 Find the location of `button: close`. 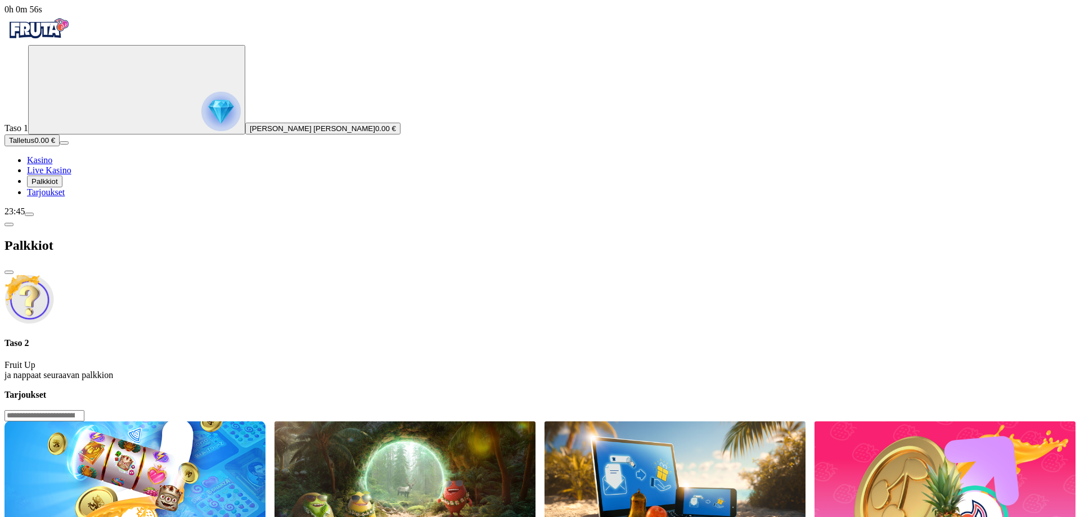

button: close is located at coordinates (9, 272).